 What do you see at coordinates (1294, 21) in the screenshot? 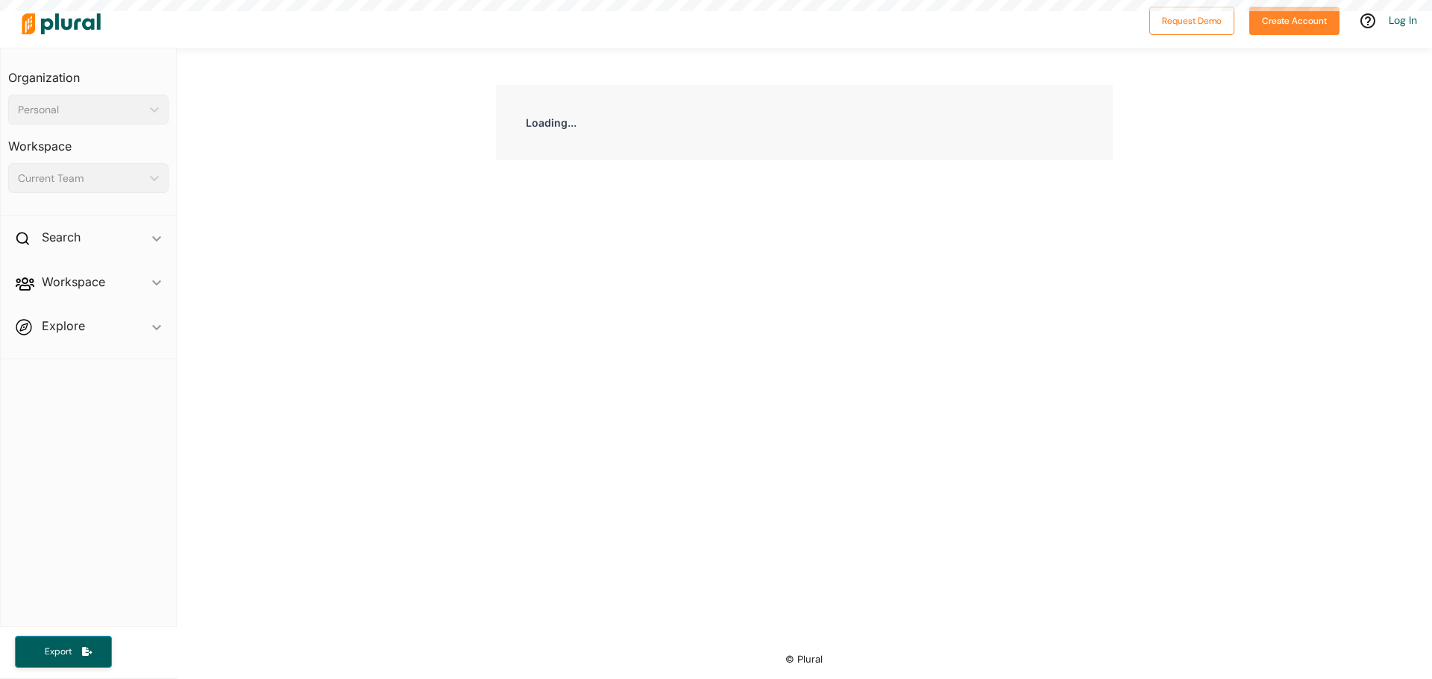
I see `button: Create Account` at bounding box center [1294, 21].